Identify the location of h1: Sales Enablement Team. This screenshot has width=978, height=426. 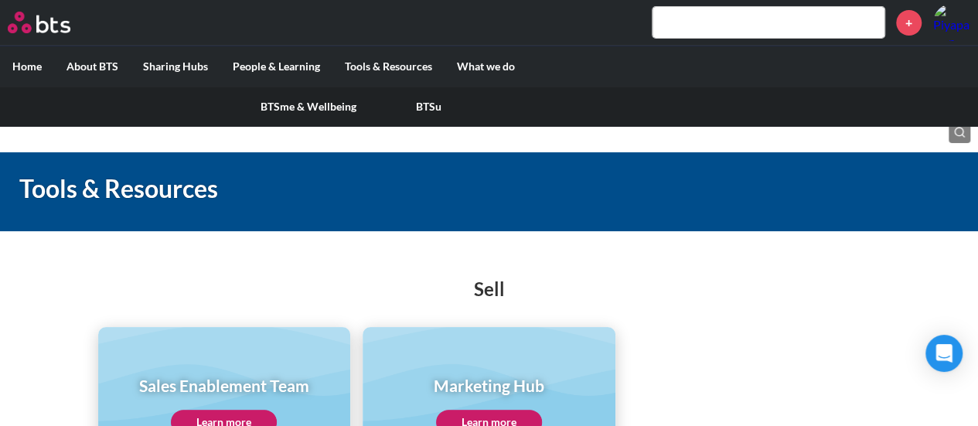
(224, 385).